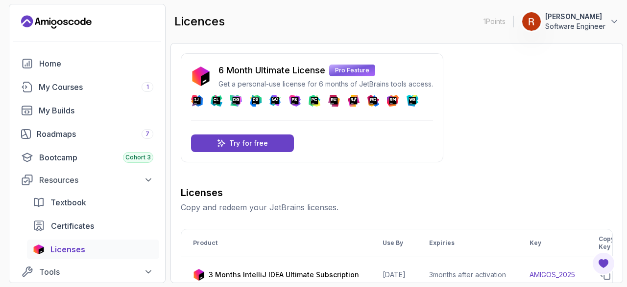  I want to click on div: My Courses, so click(96, 87).